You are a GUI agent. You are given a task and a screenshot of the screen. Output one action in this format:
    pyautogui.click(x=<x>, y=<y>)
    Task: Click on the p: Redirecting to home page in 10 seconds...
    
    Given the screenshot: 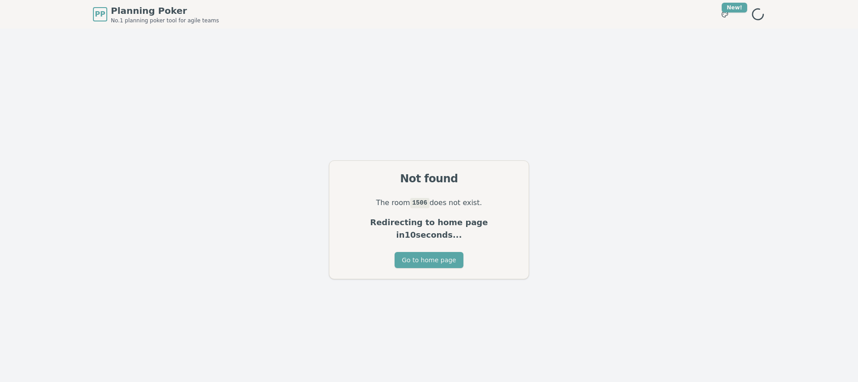 What is the action you would take?
    pyautogui.click(x=429, y=229)
    